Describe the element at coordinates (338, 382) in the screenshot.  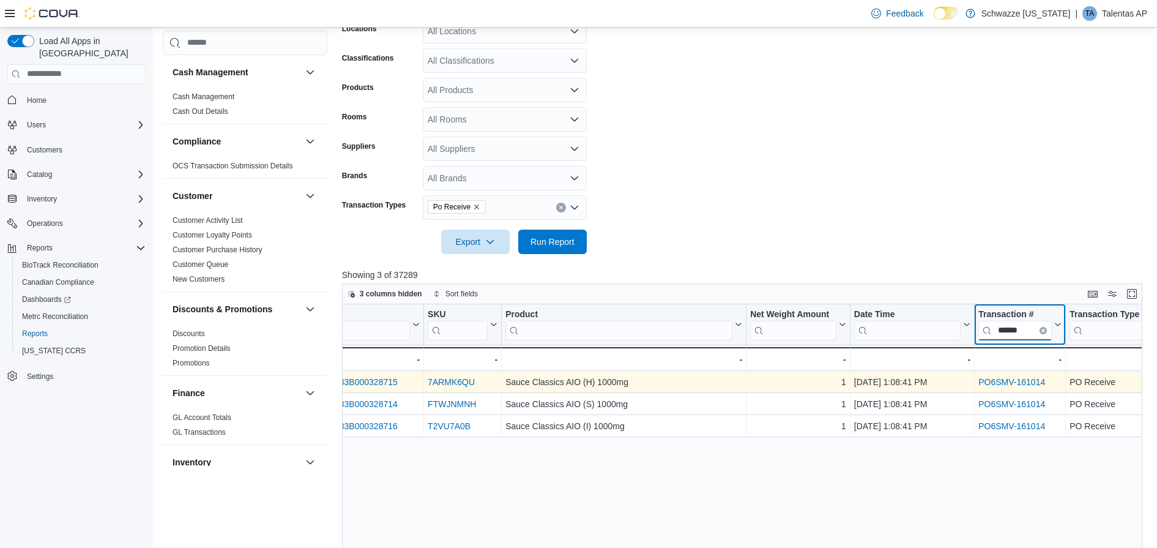
I see `a: 1A4000B0001A83B000328715` at that location.